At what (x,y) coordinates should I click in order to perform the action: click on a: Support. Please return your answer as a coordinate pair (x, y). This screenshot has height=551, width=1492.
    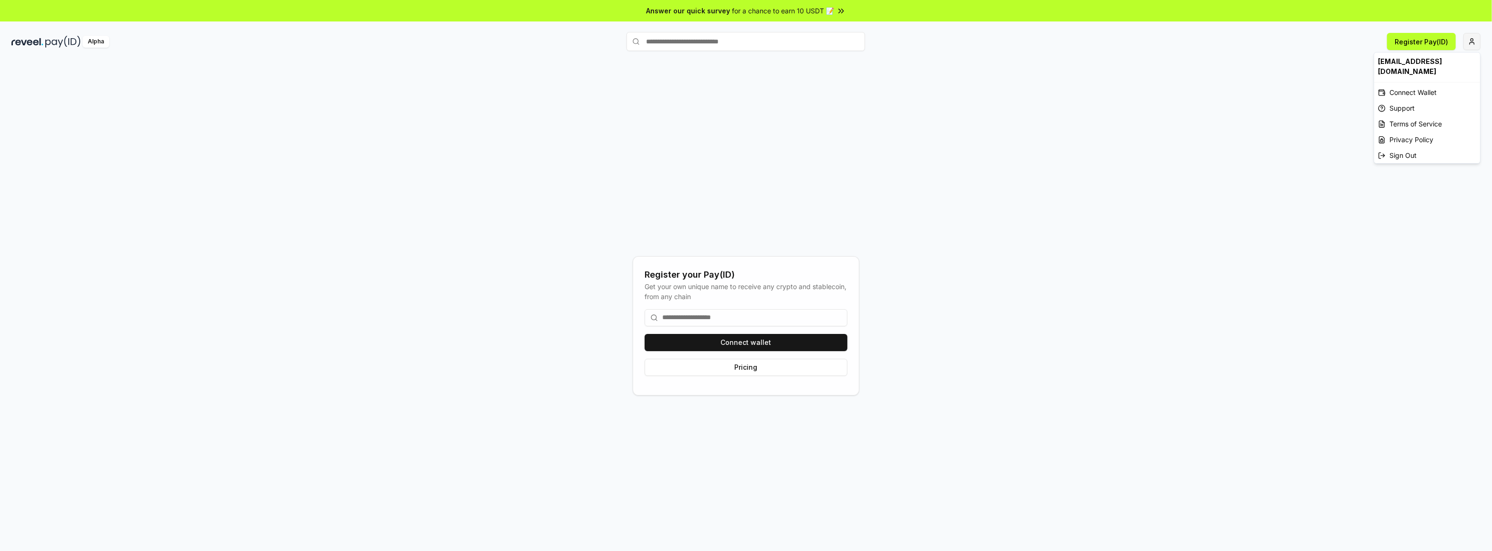
    Looking at the image, I should click on (1427, 108).